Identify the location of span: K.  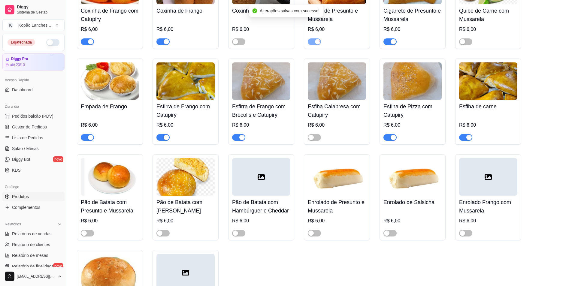
(11, 25).